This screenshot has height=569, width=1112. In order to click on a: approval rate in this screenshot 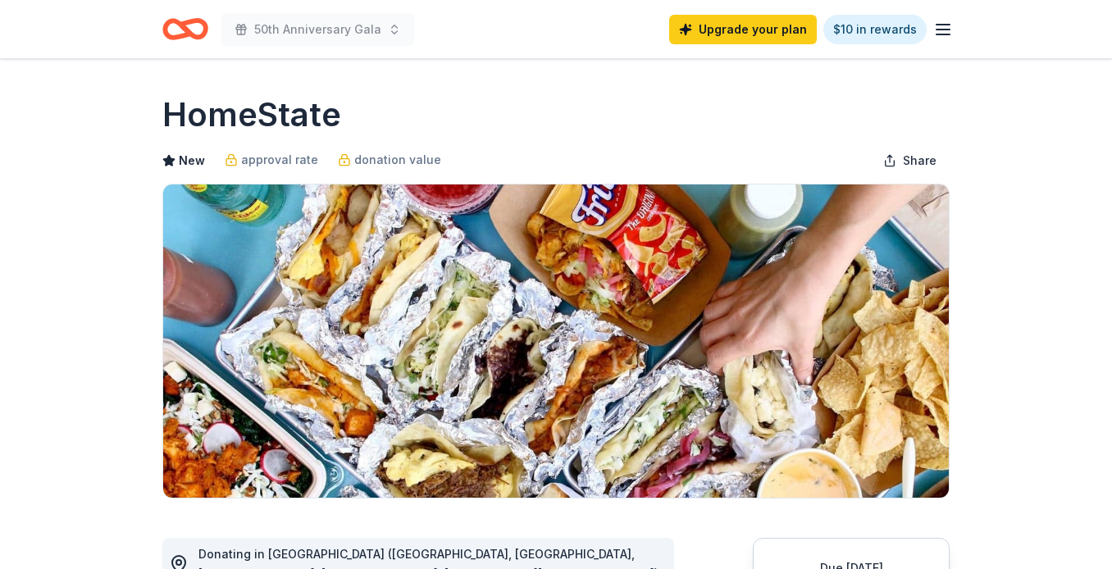, I will do `click(271, 160)`.